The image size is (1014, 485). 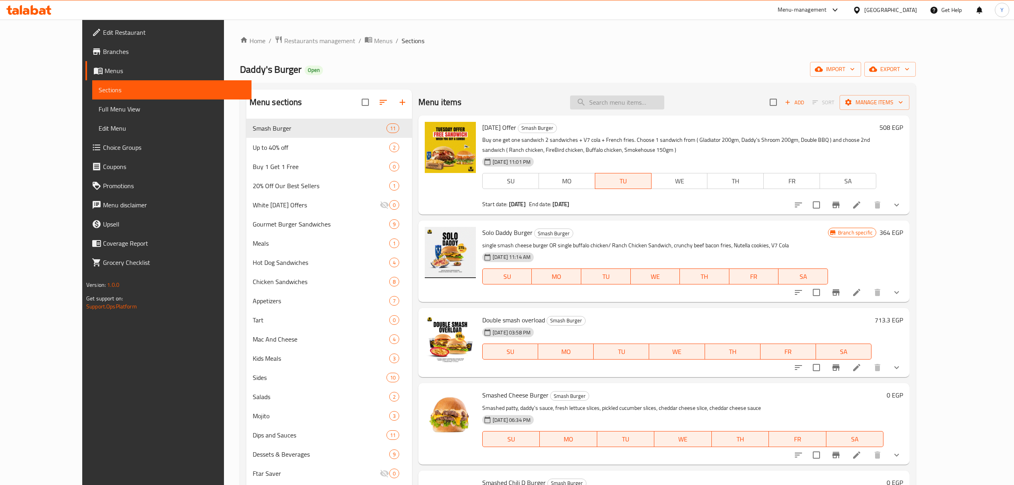 What do you see at coordinates (316, 205) in the screenshot?
I see `div: White Friday Offers` at bounding box center [316, 205].